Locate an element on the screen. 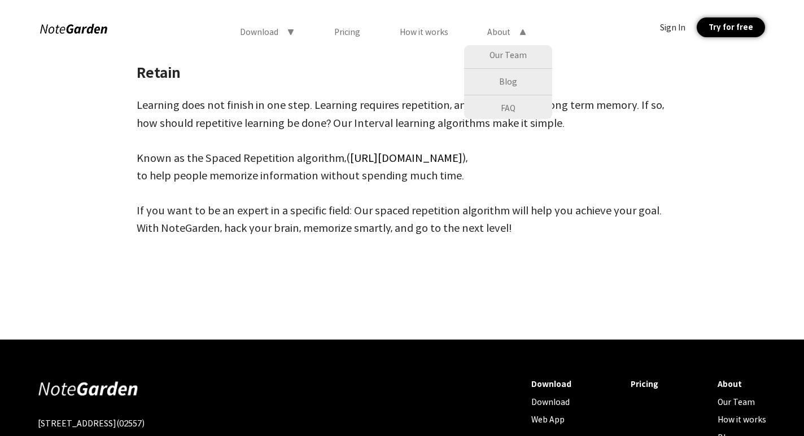 The image size is (804, 436). div: Known as the Spaced Repetition algorithm, ( ), is located at coordinates (402, 158).